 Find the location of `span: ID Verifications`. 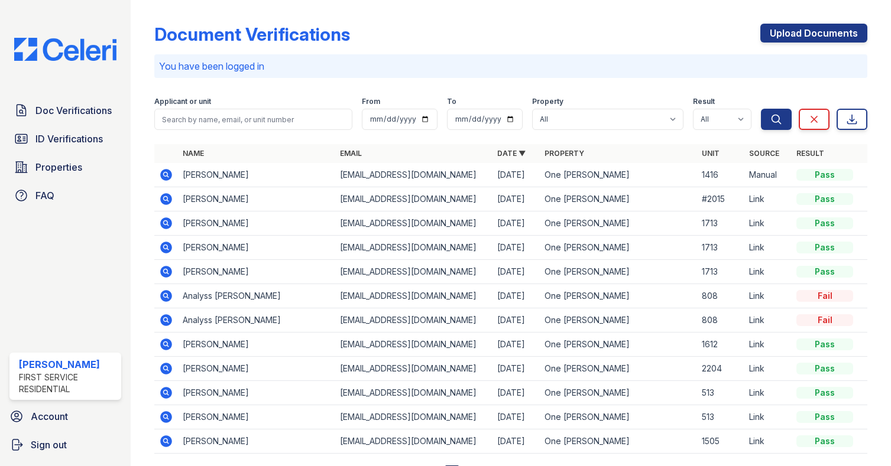

span: ID Verifications is located at coordinates (69, 139).